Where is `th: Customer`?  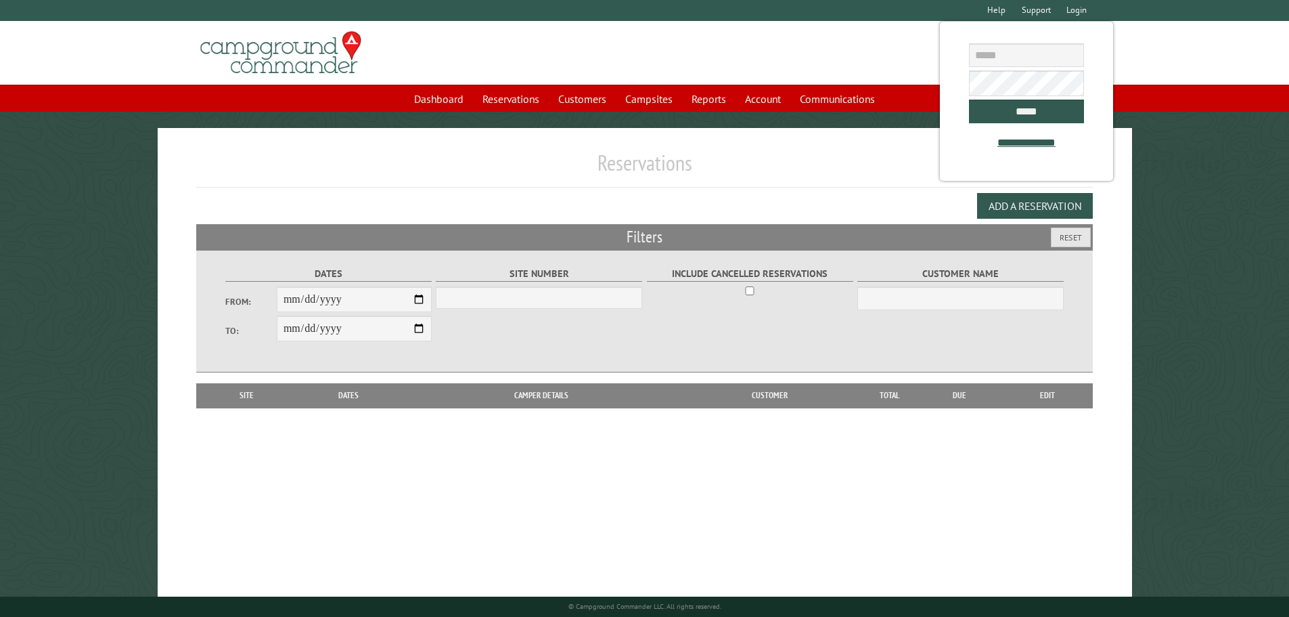 th: Customer is located at coordinates (770, 395).